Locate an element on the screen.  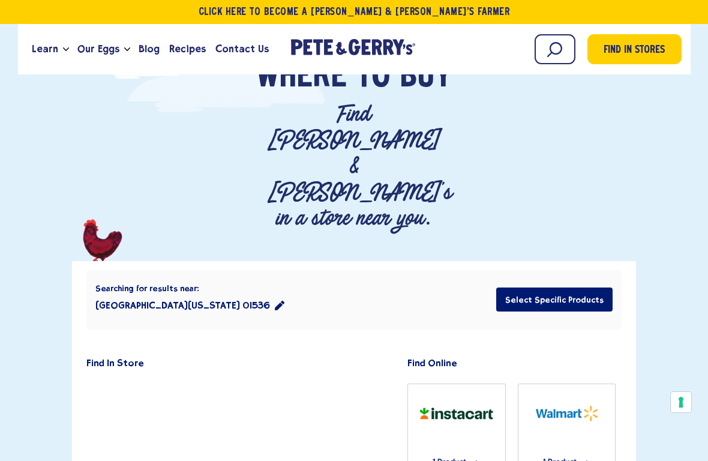
span: Our Eggs is located at coordinates (98, 49).